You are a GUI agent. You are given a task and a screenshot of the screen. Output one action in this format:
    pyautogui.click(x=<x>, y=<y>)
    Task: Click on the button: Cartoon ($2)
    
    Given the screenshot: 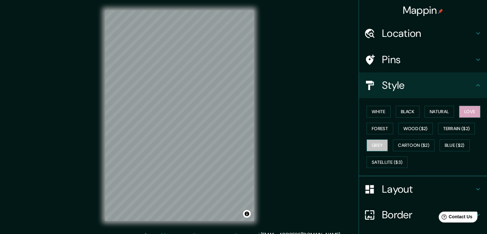 What is the action you would take?
    pyautogui.click(x=414, y=145)
    